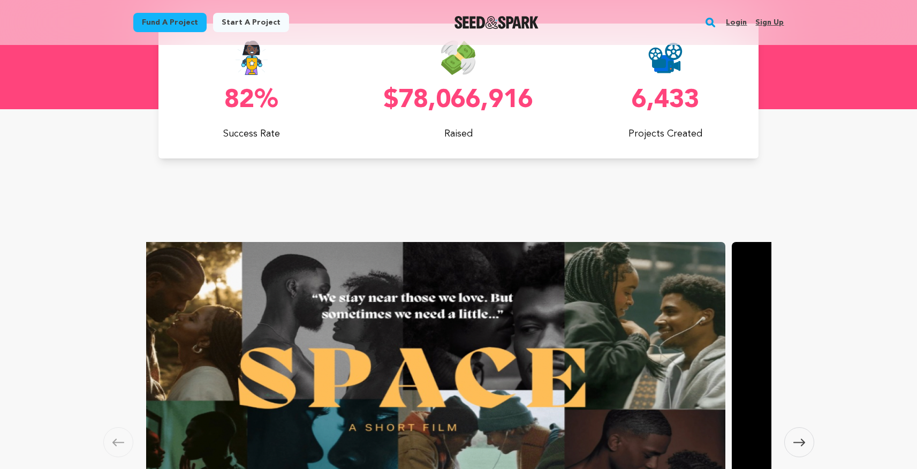 This screenshot has width=917, height=469. I want to click on p: 82%, so click(251, 101).